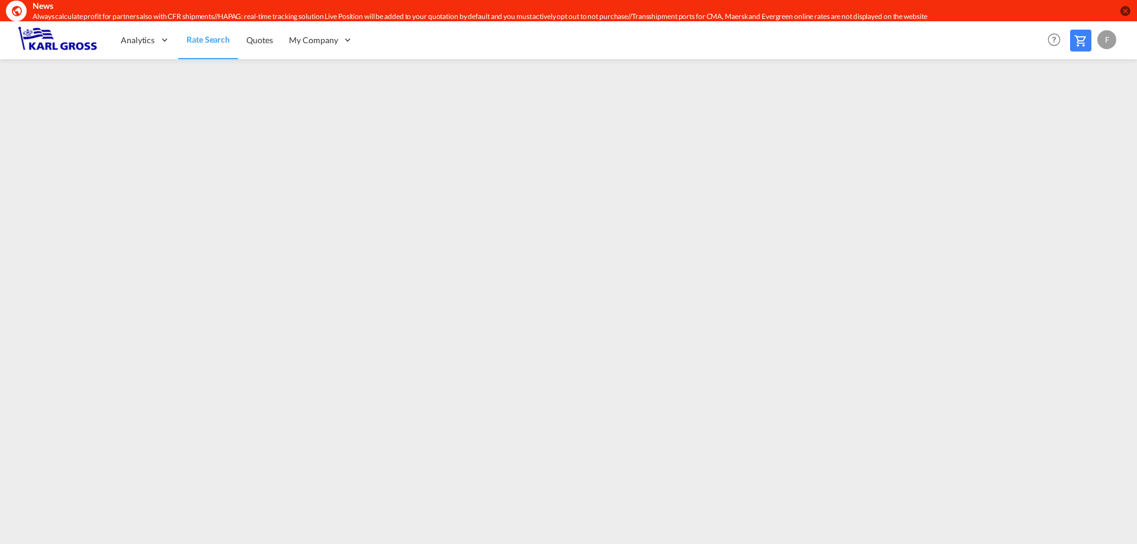 The height and width of the screenshot is (544, 1137). What do you see at coordinates (17, 11) in the screenshot?
I see `md-icon: icon-earth` at bounding box center [17, 11].